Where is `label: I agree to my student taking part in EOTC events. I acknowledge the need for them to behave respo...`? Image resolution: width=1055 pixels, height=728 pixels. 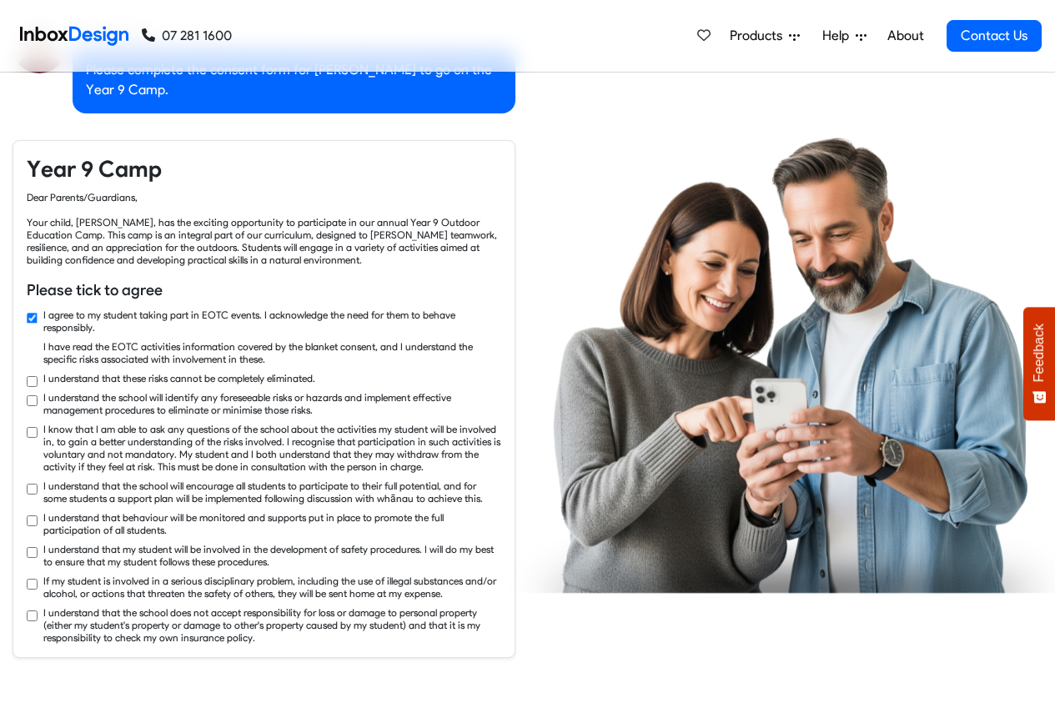
label: I agree to my student taking part in EOTC events. I acknowledge the need for them to behave respo... is located at coordinates (272, 321).